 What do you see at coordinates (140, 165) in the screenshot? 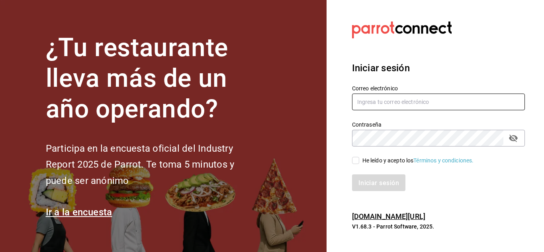
I see `font: Participa en la encuesta oficial del Industry Report 2025 de Parrot. Te toma 5 minutos y puede se...` at bounding box center [140, 165].